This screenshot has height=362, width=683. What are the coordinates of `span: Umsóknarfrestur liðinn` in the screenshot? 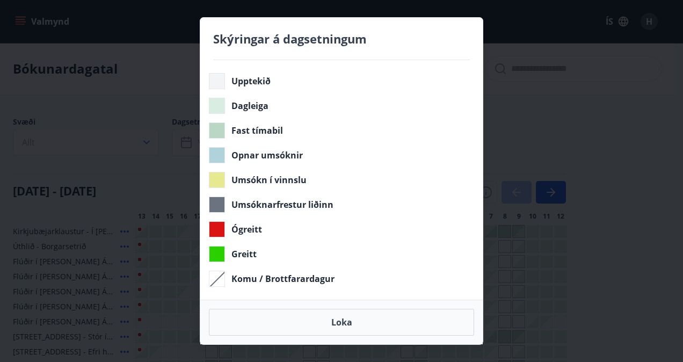 It's located at (282, 204).